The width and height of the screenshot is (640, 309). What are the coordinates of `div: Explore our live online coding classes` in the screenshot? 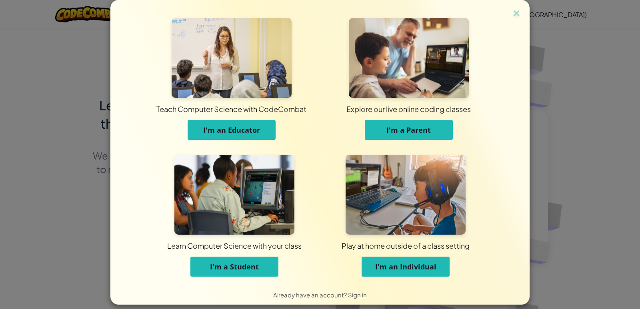 It's located at (409, 109).